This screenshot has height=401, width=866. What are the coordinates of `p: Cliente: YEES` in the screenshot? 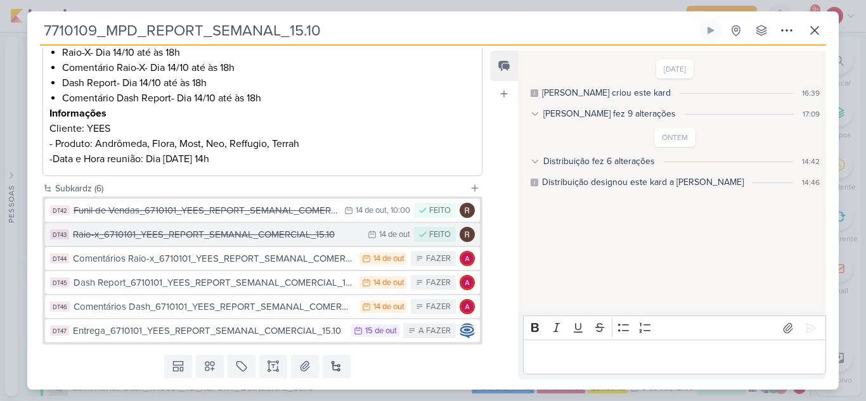 It's located at (262, 129).